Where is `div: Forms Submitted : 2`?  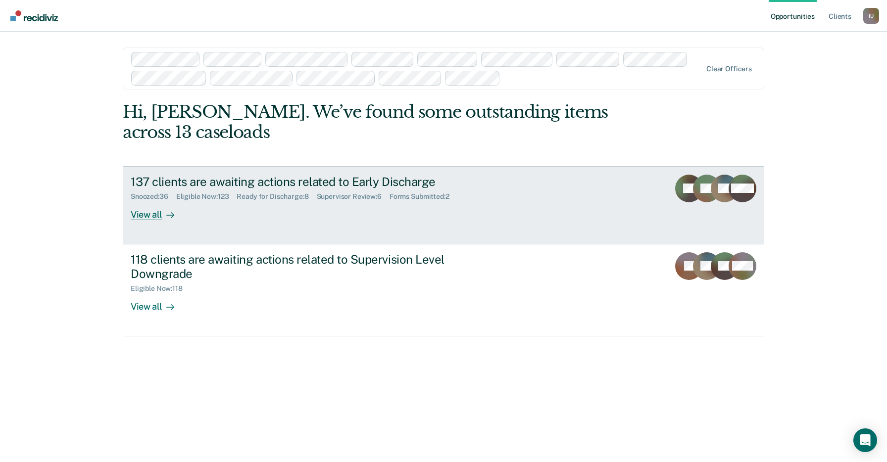 div: Forms Submitted : 2 is located at coordinates (423, 197).